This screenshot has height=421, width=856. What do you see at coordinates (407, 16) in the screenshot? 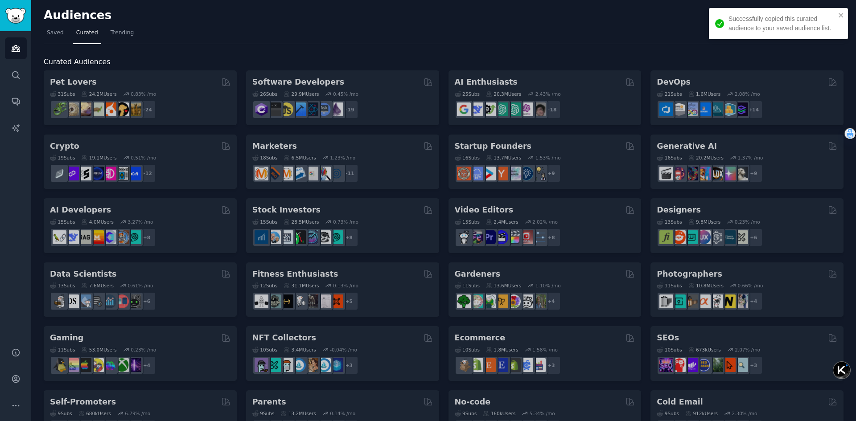
I see `h2: Audiences` at bounding box center [407, 16].